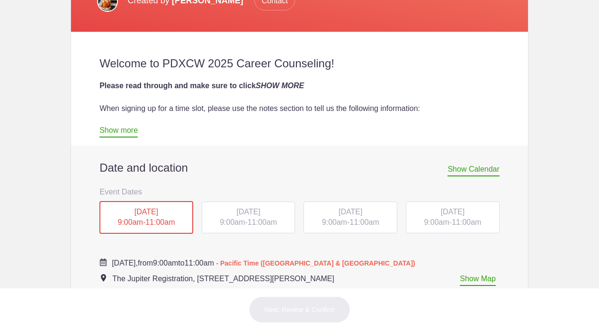  I want to click on h2: Date and location, so click(299, 168).